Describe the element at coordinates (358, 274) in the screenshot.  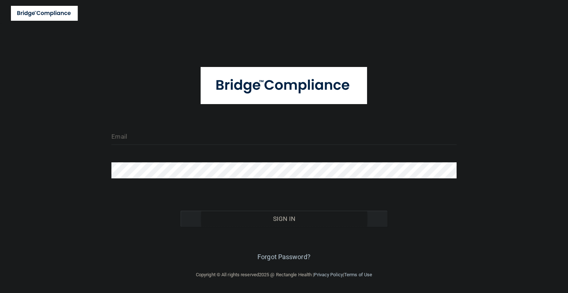
I see `a: Terms of Use` at that location.